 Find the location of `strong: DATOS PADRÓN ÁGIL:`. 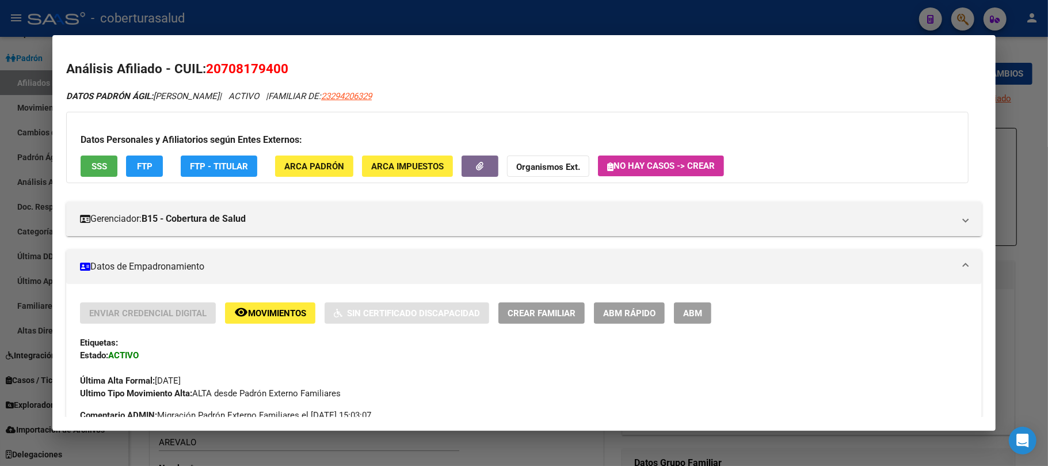

strong: DATOS PADRÓN ÁGIL: is located at coordinates (109, 96).